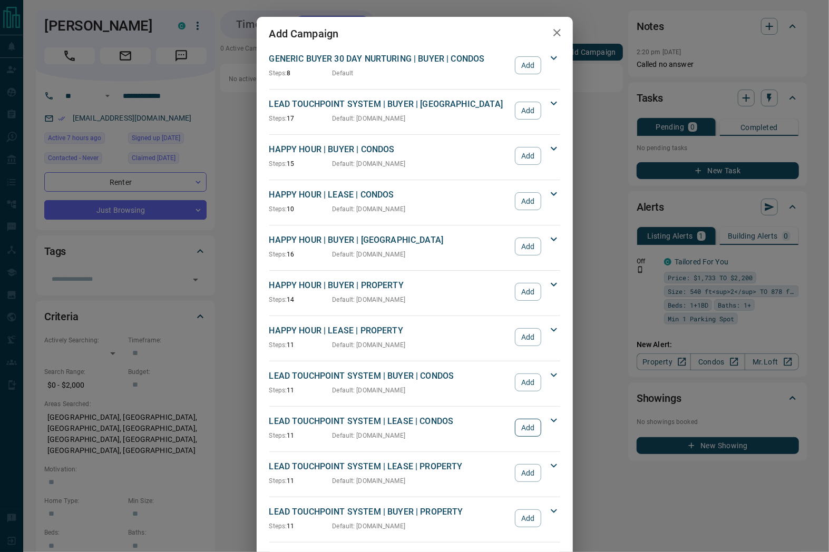  Describe the element at coordinates (415, 65) in the screenshot. I see `div: GENERIC BUYER 30 DAY NURTURING | BUYER | CONDOSSteps:8DefaultAdd` at that location.